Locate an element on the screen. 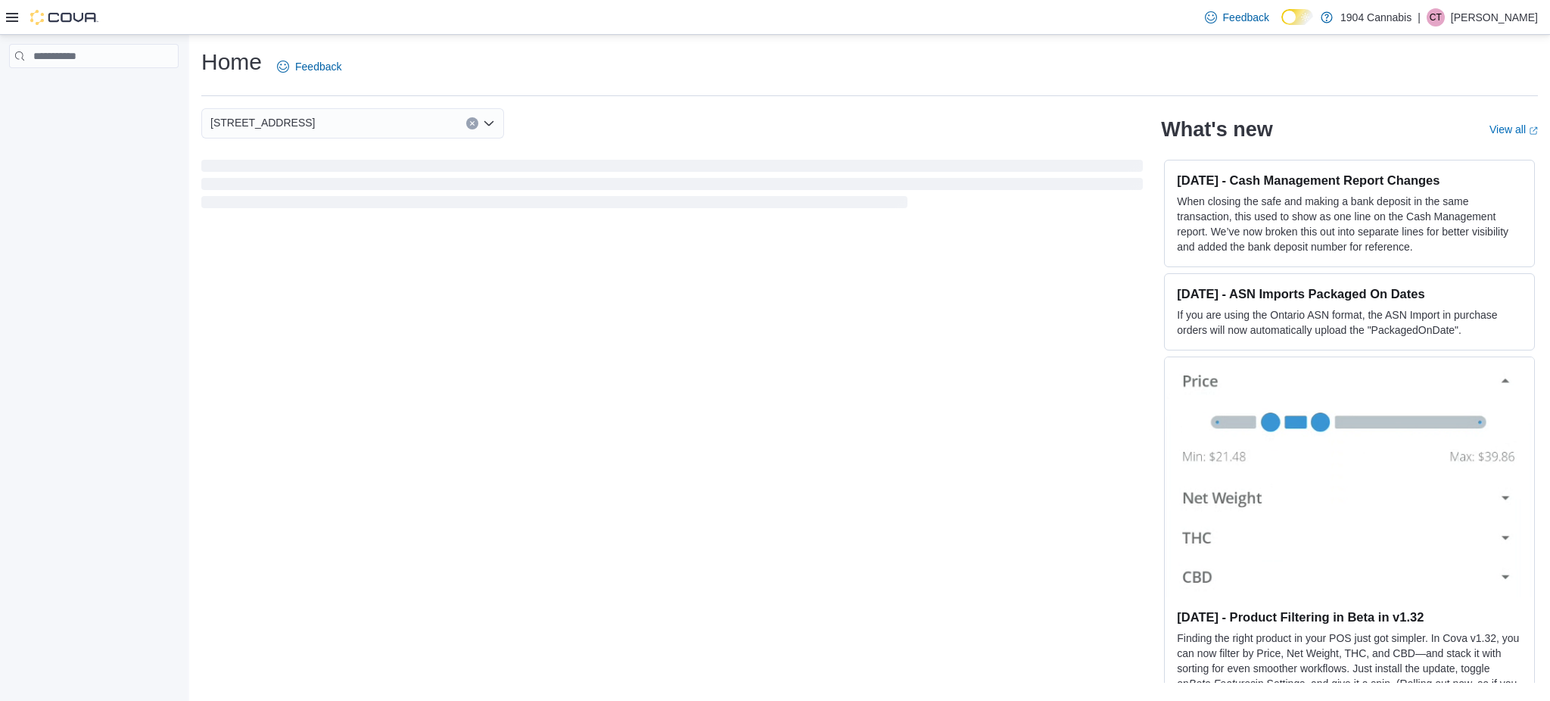 The width and height of the screenshot is (1550, 701). input: Dark Mode is located at coordinates (1297, 17).